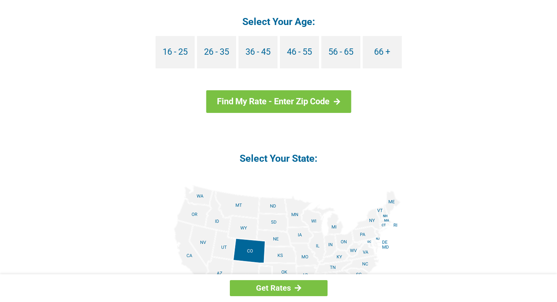 This screenshot has width=557, height=302. What do you see at coordinates (175, 52) in the screenshot?
I see `a: 16 - 25` at bounding box center [175, 52].